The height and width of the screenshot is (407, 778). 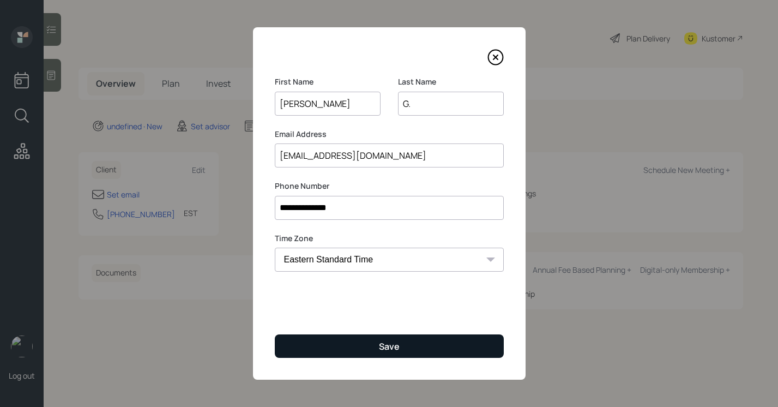 I want to click on button: Save, so click(x=389, y=345).